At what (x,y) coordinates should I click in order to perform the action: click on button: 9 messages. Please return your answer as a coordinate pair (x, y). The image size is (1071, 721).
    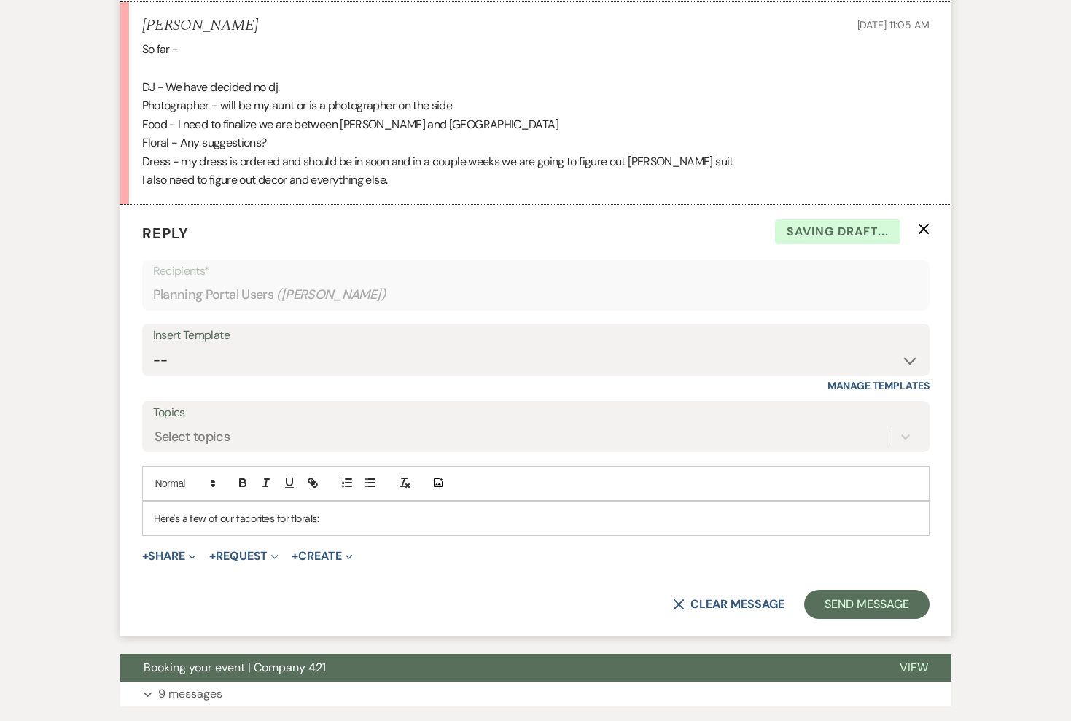
    Looking at the image, I should click on (536, 694).